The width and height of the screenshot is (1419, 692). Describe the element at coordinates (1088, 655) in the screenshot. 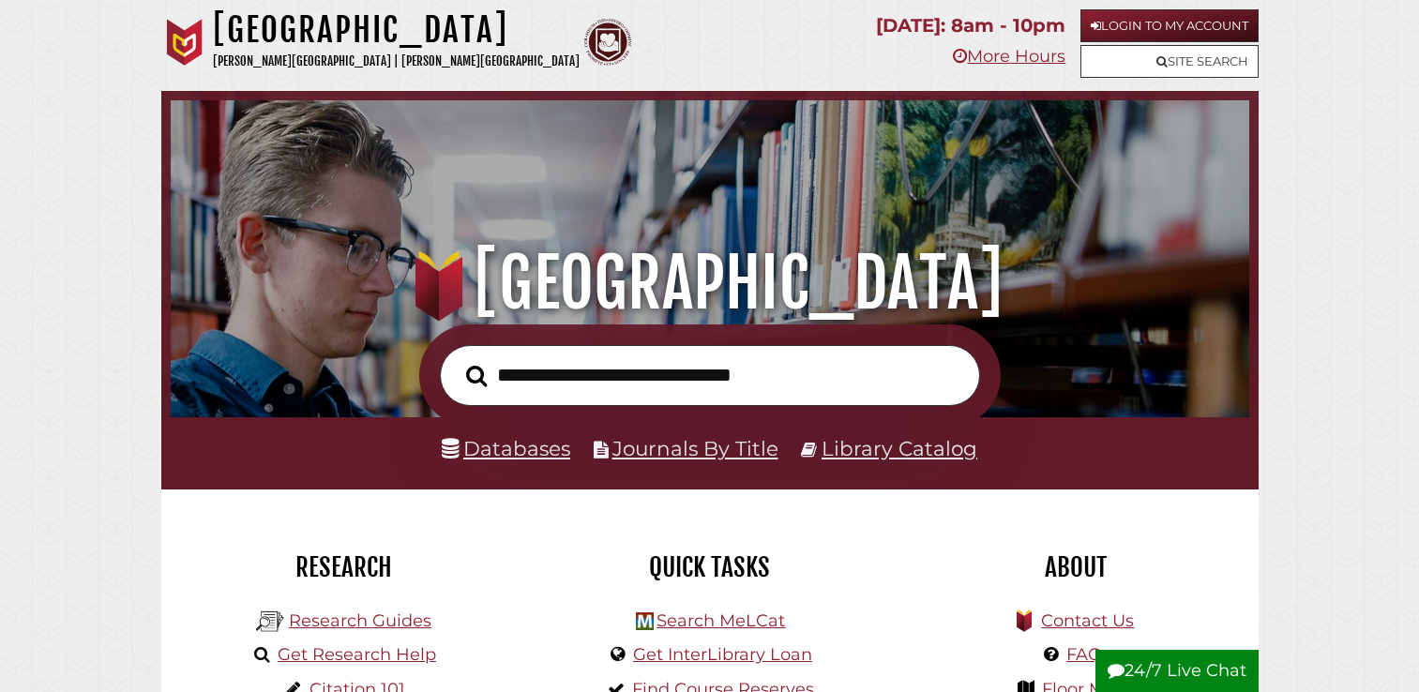

I see `a: FAQs` at that location.